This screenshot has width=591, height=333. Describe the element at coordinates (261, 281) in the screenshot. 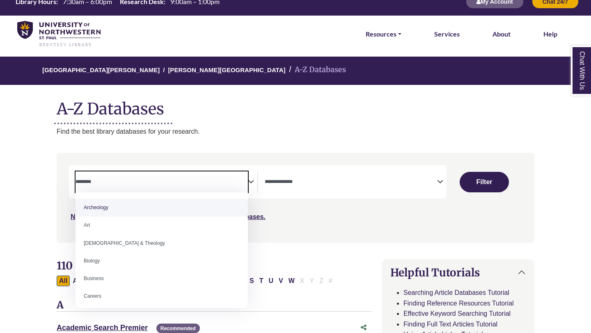

I see `button: Filter Results T` at that location.